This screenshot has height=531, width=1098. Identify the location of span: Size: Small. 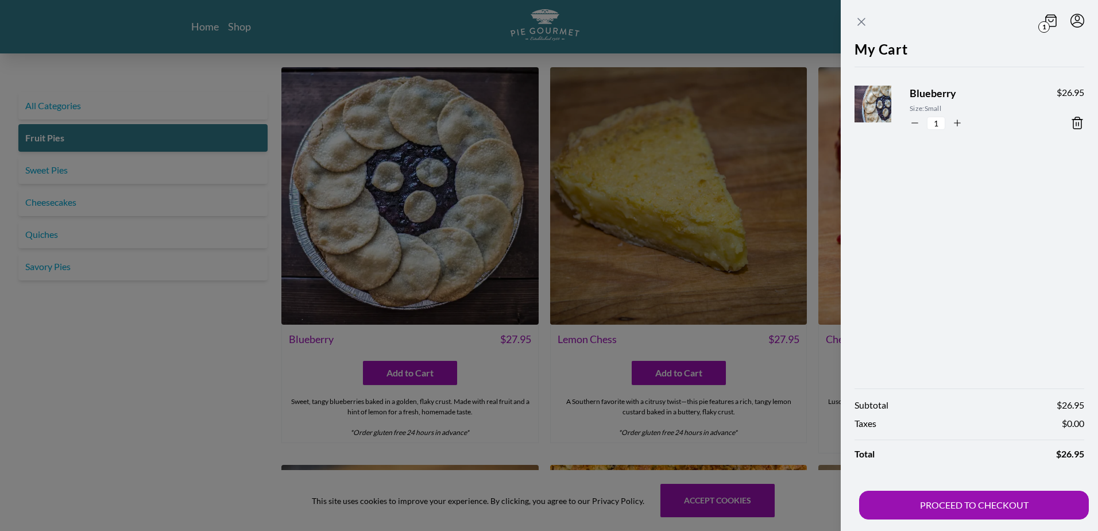
(974, 109).